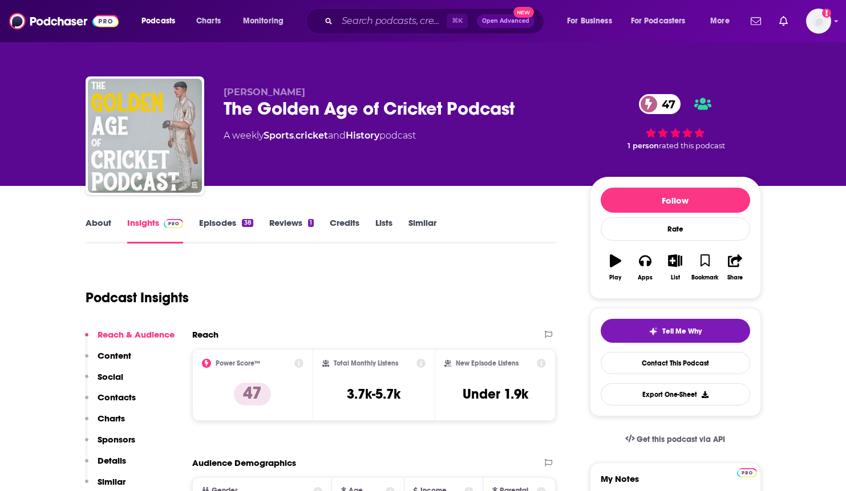 The image size is (846, 491). What do you see at coordinates (238, 363) in the screenshot?
I see `h2: Power Score™` at bounding box center [238, 363].